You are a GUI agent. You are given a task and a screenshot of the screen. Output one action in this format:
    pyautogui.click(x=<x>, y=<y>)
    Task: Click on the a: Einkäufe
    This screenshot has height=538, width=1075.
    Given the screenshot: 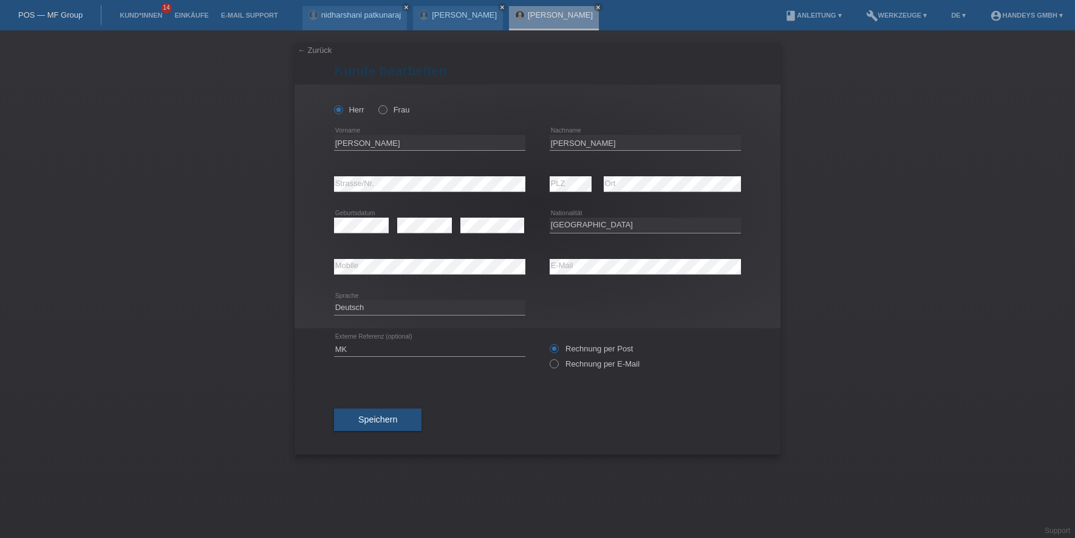 What is the action you would take?
    pyautogui.click(x=191, y=15)
    